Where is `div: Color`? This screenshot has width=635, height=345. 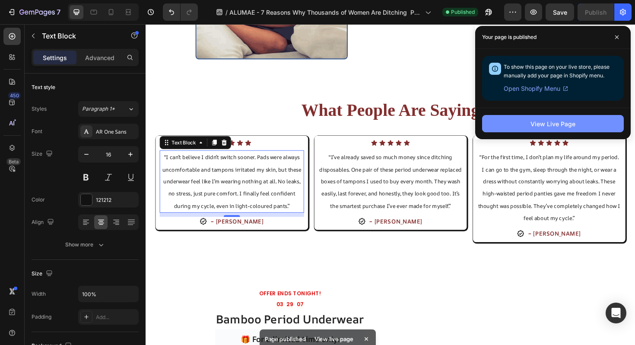 div: Color is located at coordinates (38, 200).